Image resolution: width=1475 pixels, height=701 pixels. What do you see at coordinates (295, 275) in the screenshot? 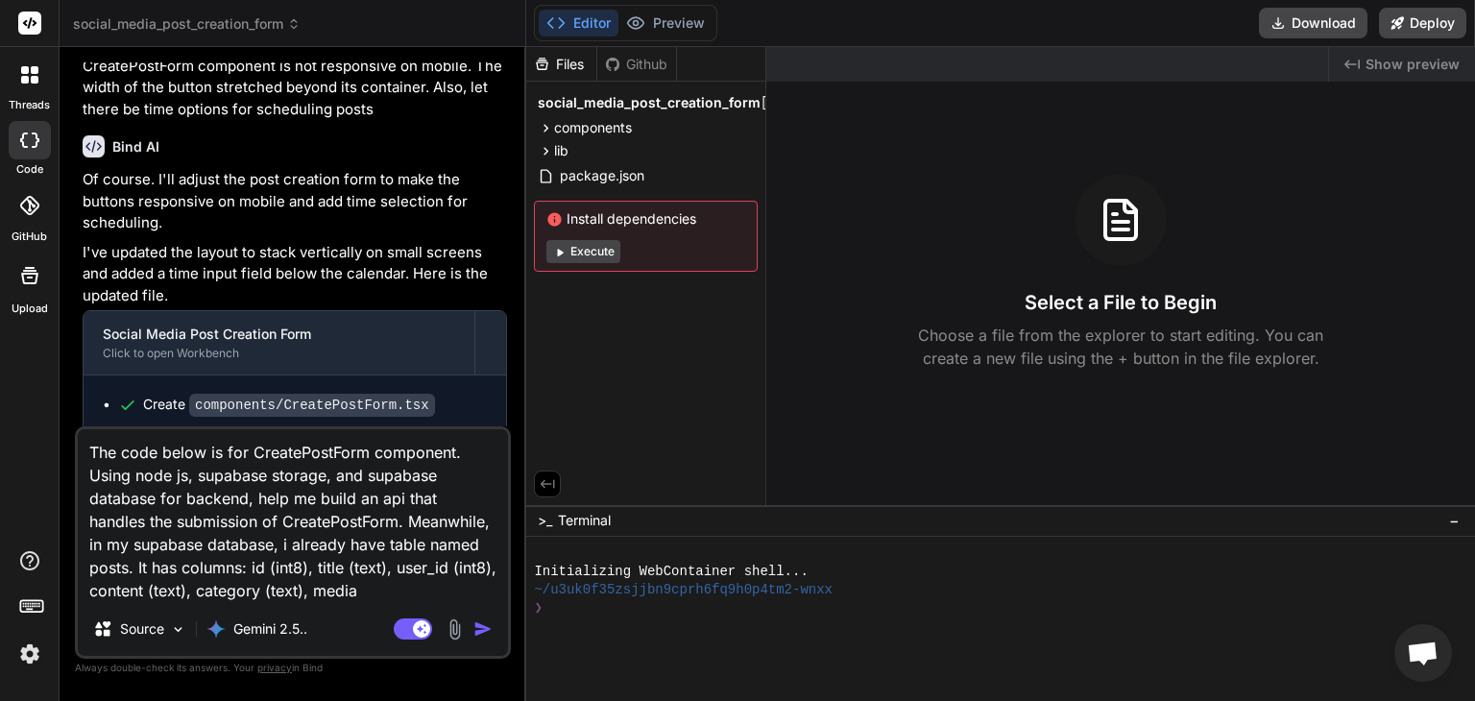
I see `p: I've updated the layout to stack vertically on small screens and added a time input field below t...` at bounding box center [295, 275].